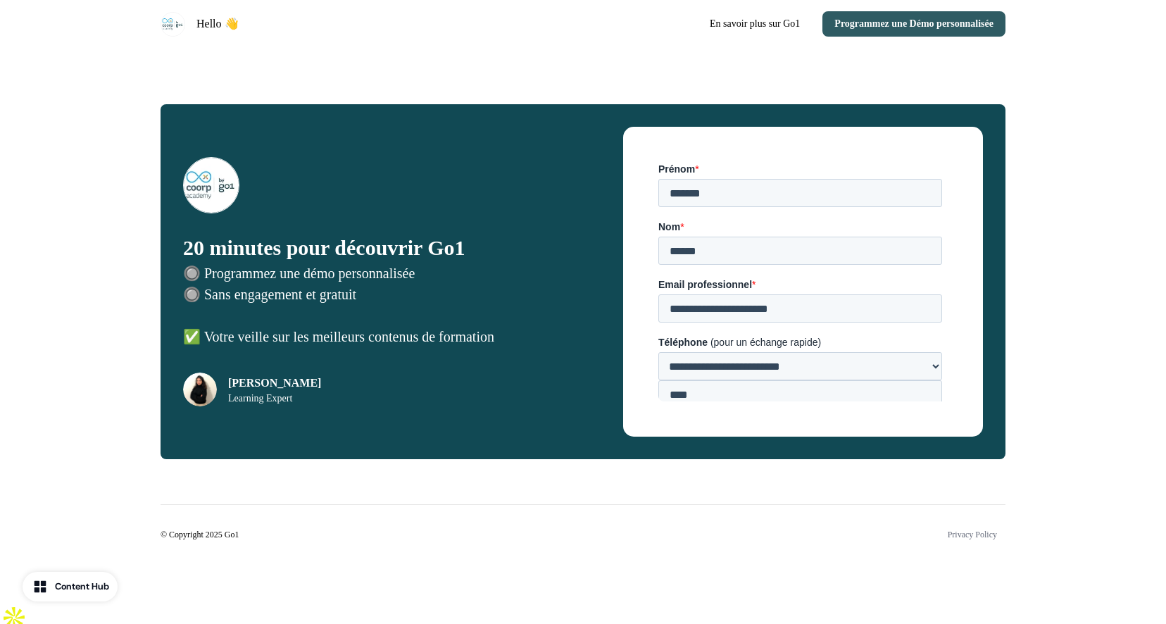 The image size is (1166, 624). What do you see at coordinates (199, 534) in the screenshot?
I see `p: © Copyright 2025 Go1` at bounding box center [199, 534].